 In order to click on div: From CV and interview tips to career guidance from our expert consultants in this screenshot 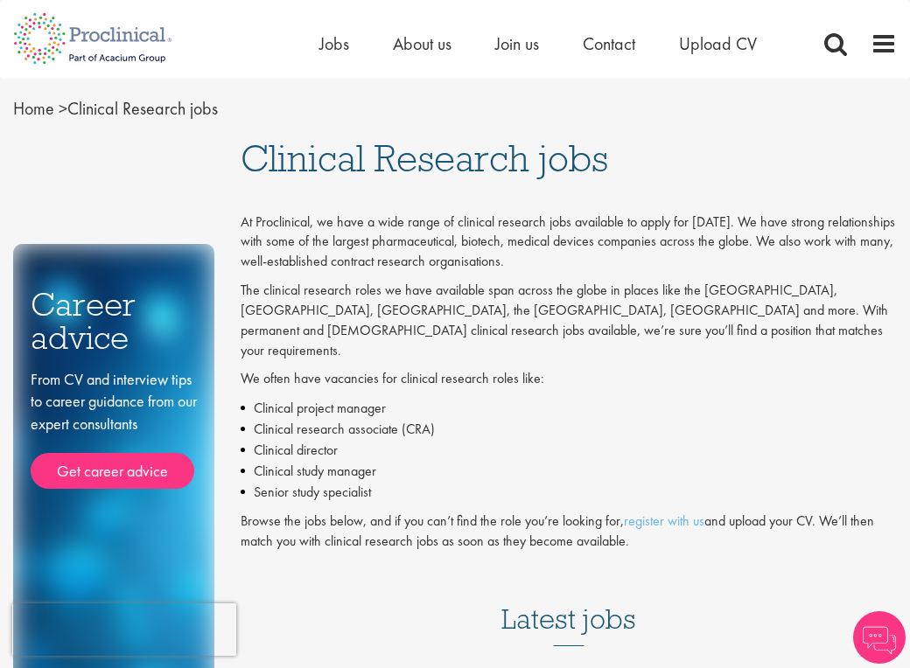, I will do `click(114, 429)`.